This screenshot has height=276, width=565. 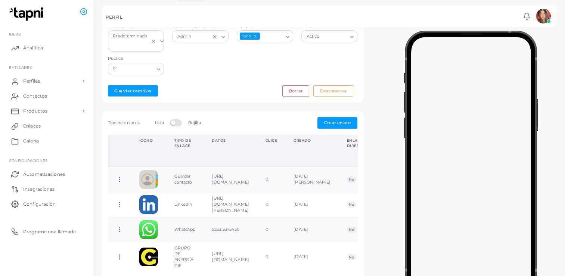 I want to click on td: LinkedIn, so click(x=185, y=204).